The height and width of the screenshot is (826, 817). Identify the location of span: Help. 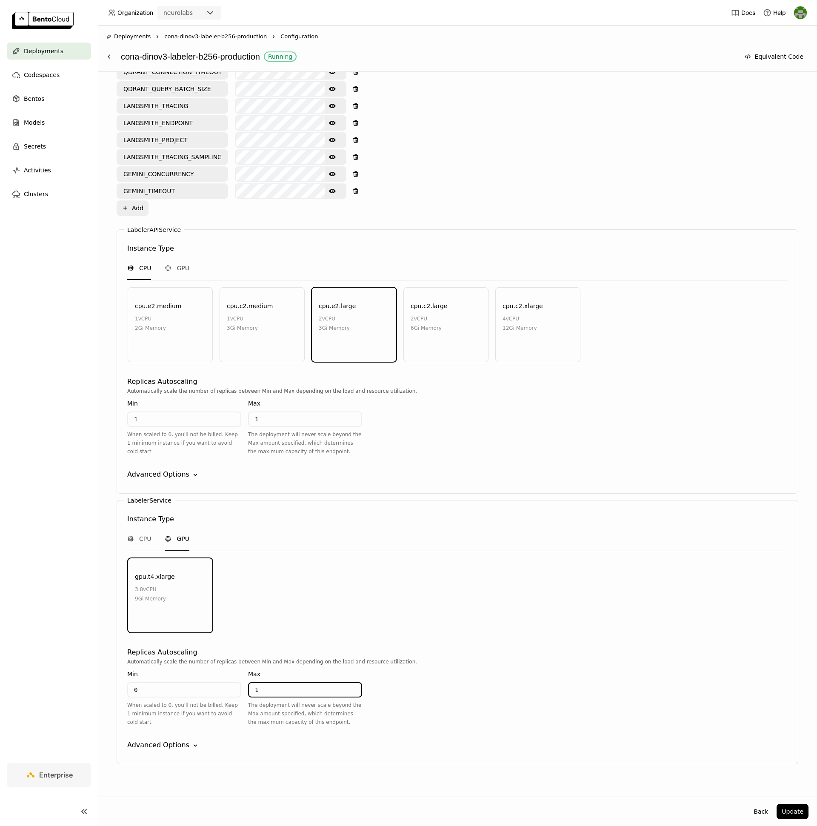
(780, 13).